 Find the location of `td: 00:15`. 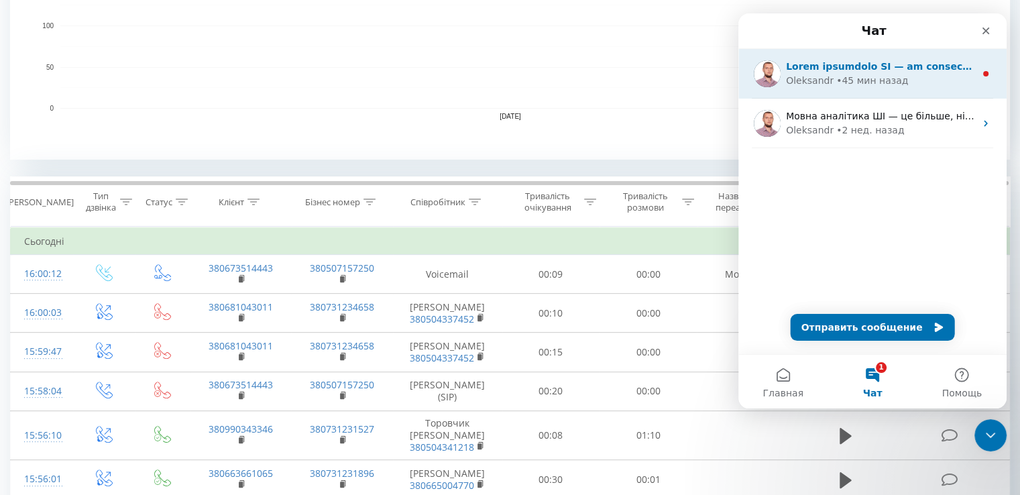

td: 00:15 is located at coordinates (551, 352).